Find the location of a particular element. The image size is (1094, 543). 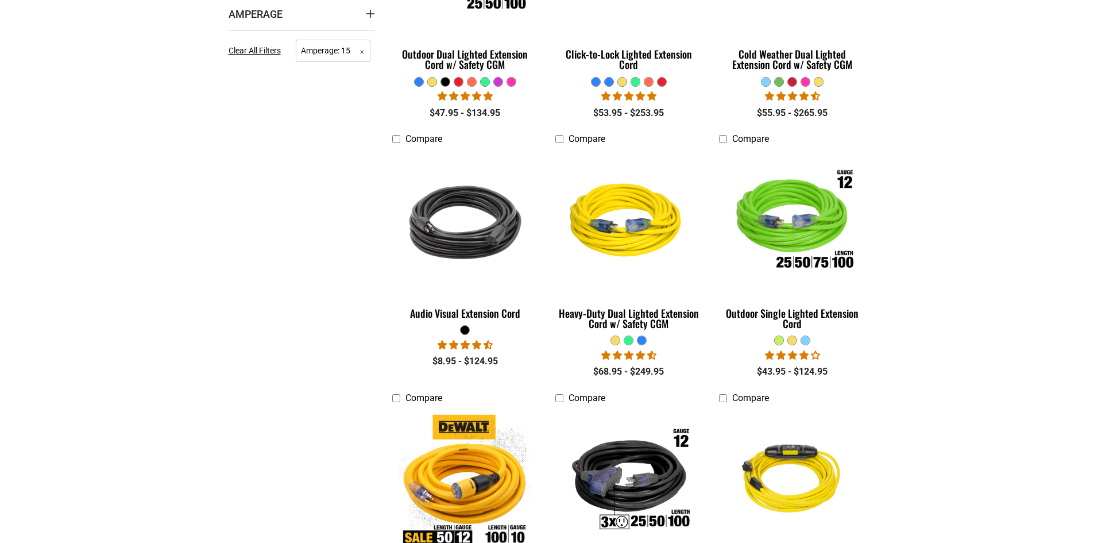

a: Clear All Filters is located at coordinates (257, 51).